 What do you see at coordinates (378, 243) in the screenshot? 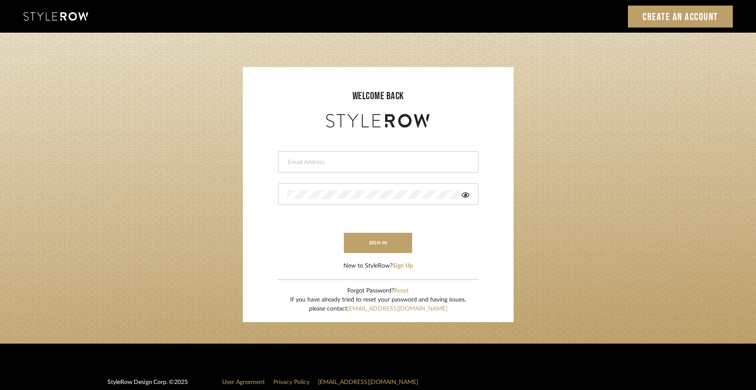
I see `button: sign in` at bounding box center [378, 243].